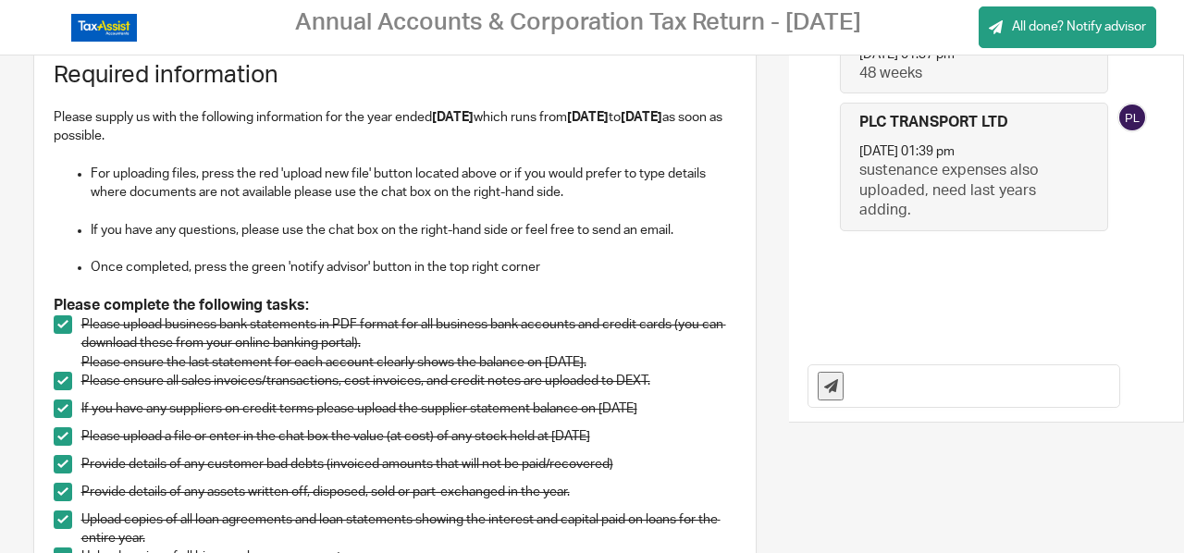 This screenshot has width=1184, height=553. I want to click on p: Please supply us with the following information for the year ended which runs from to as soon as ..., so click(395, 127).